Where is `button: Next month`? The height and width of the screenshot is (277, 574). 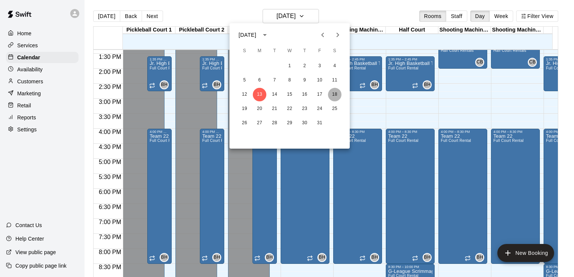 button: Next month is located at coordinates (338, 35).